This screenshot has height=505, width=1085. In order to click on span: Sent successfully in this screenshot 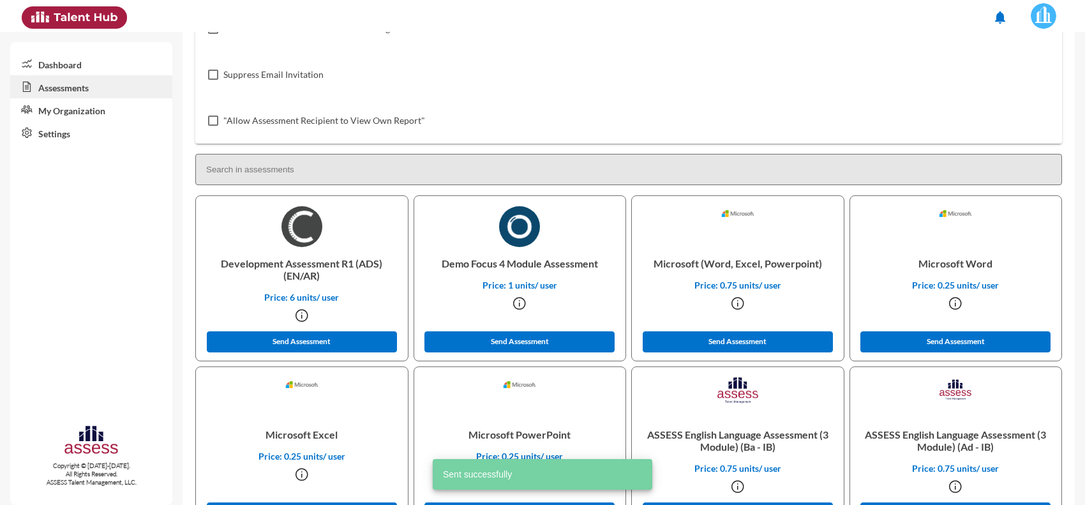, I will do `click(477, 474)`.